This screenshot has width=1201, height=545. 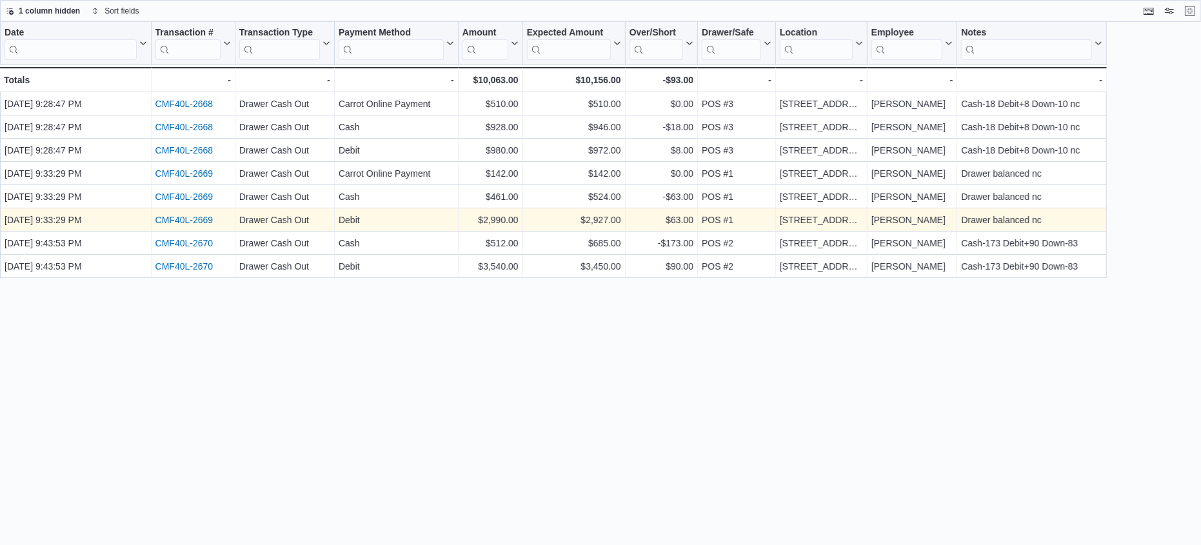 What do you see at coordinates (284, 43) in the screenshot?
I see `button: Transaction Type` at bounding box center [284, 43].